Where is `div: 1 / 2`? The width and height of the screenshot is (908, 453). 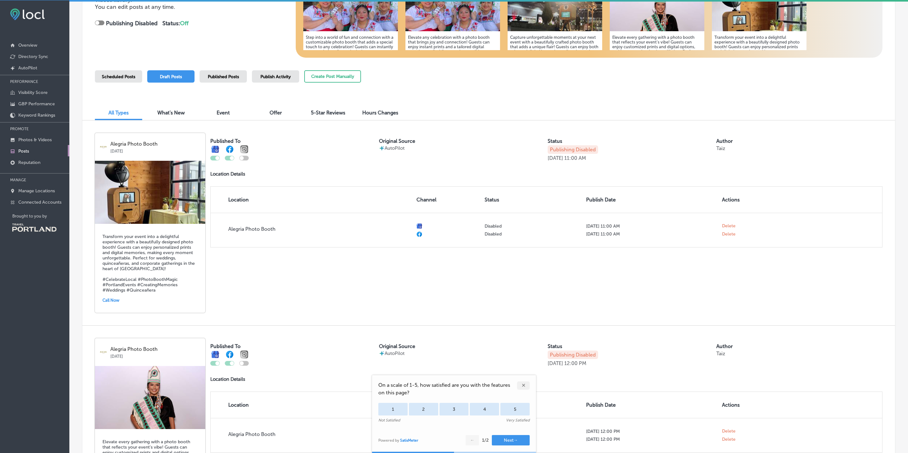
div: 1 / 2 is located at coordinates (485, 440).